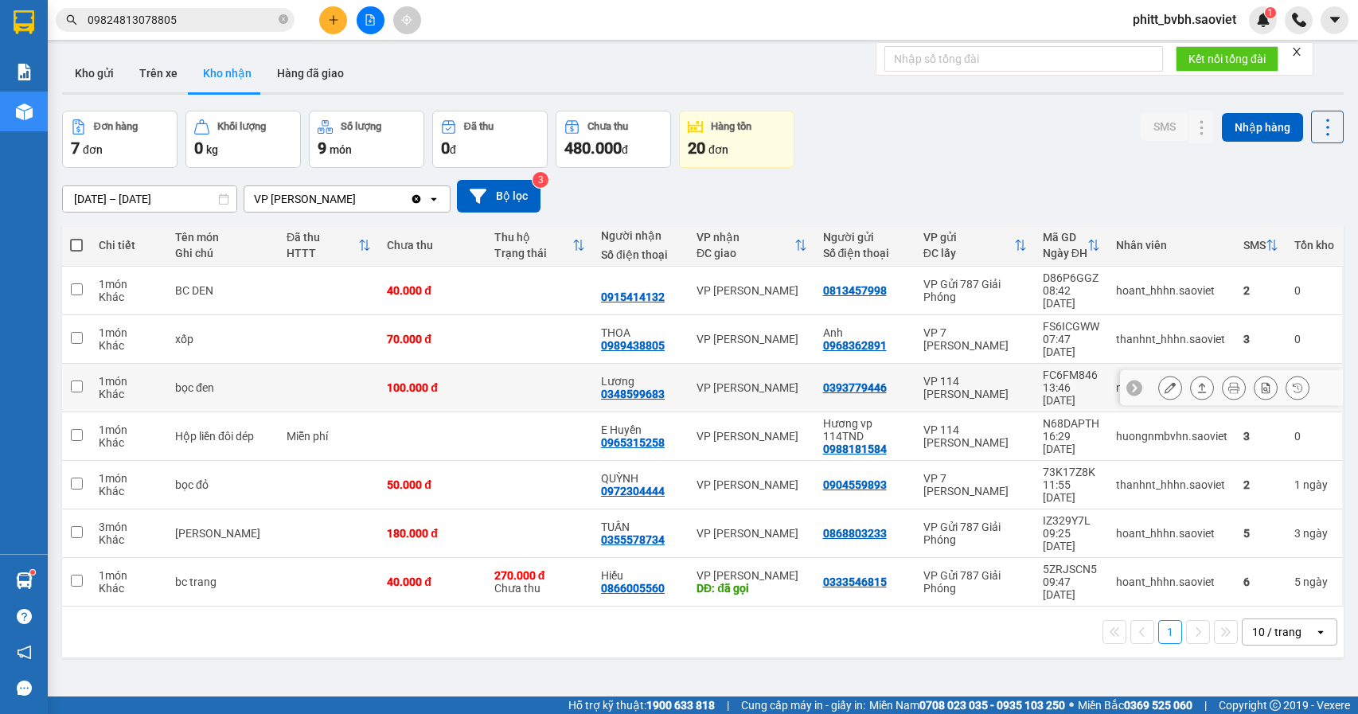 The image size is (1358, 714). What do you see at coordinates (310, 73) in the screenshot?
I see `button: Hàng đã giao` at bounding box center [310, 73].